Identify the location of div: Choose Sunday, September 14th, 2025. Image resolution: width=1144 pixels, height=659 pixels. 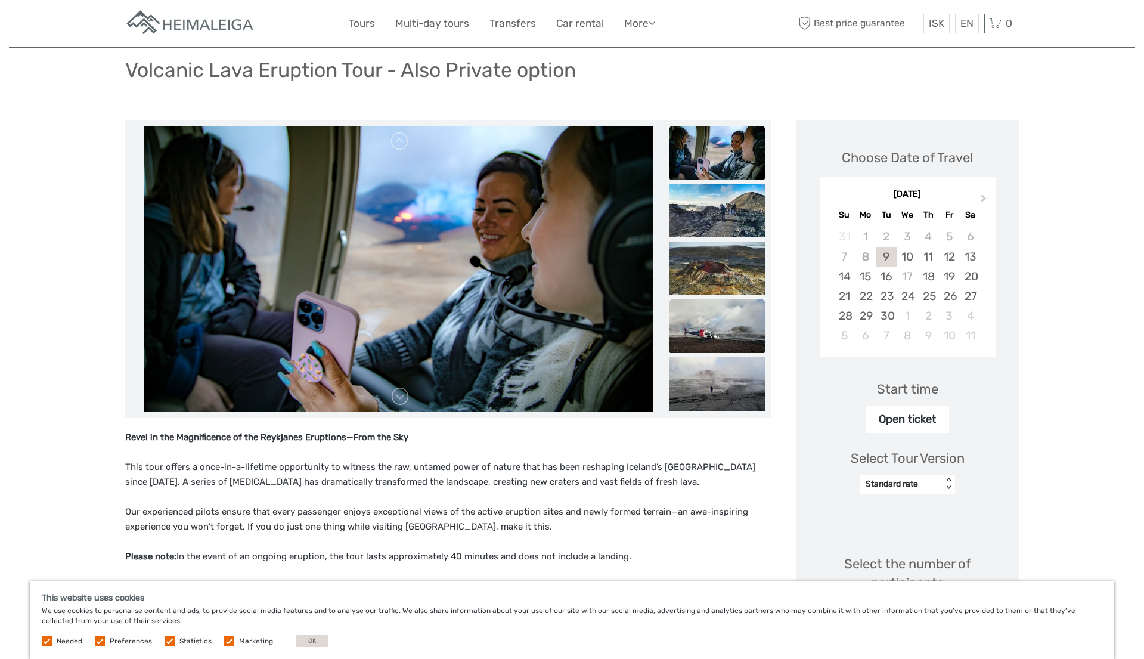
(844, 276).